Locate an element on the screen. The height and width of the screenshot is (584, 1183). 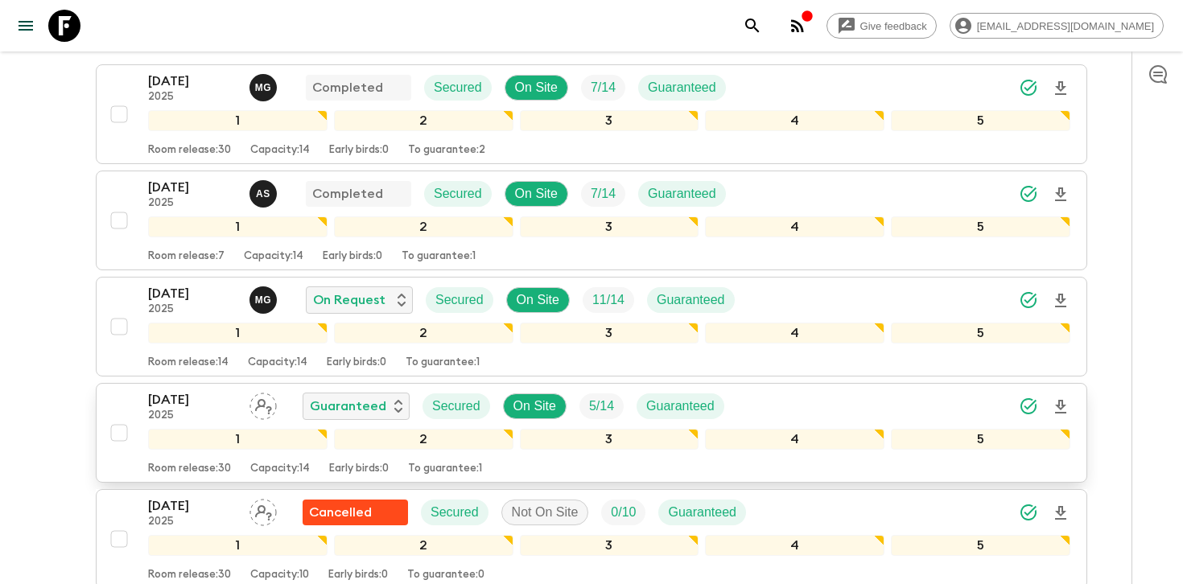
p: 5 / 14 is located at coordinates (601, 407).